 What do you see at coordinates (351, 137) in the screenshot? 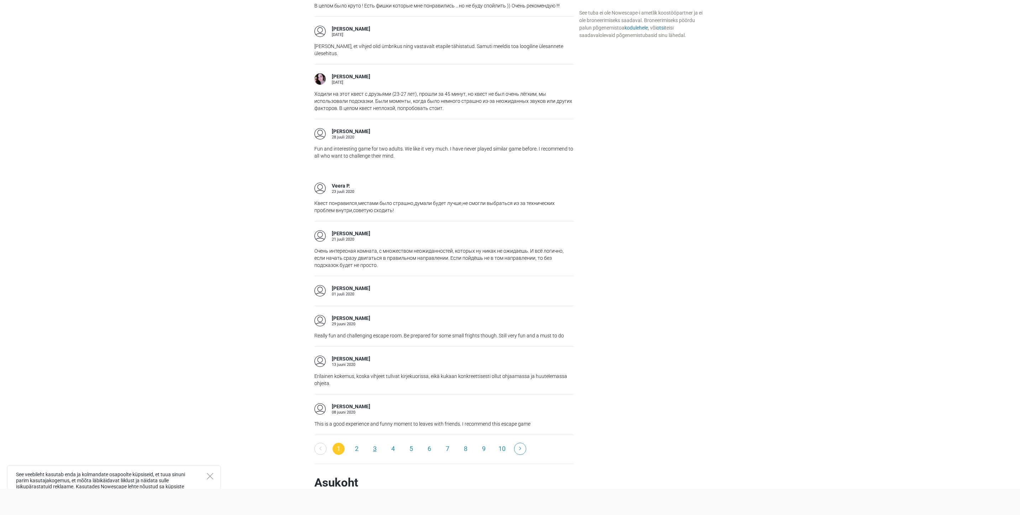
I see `div: 28 juuli 2020` at bounding box center [351, 137].